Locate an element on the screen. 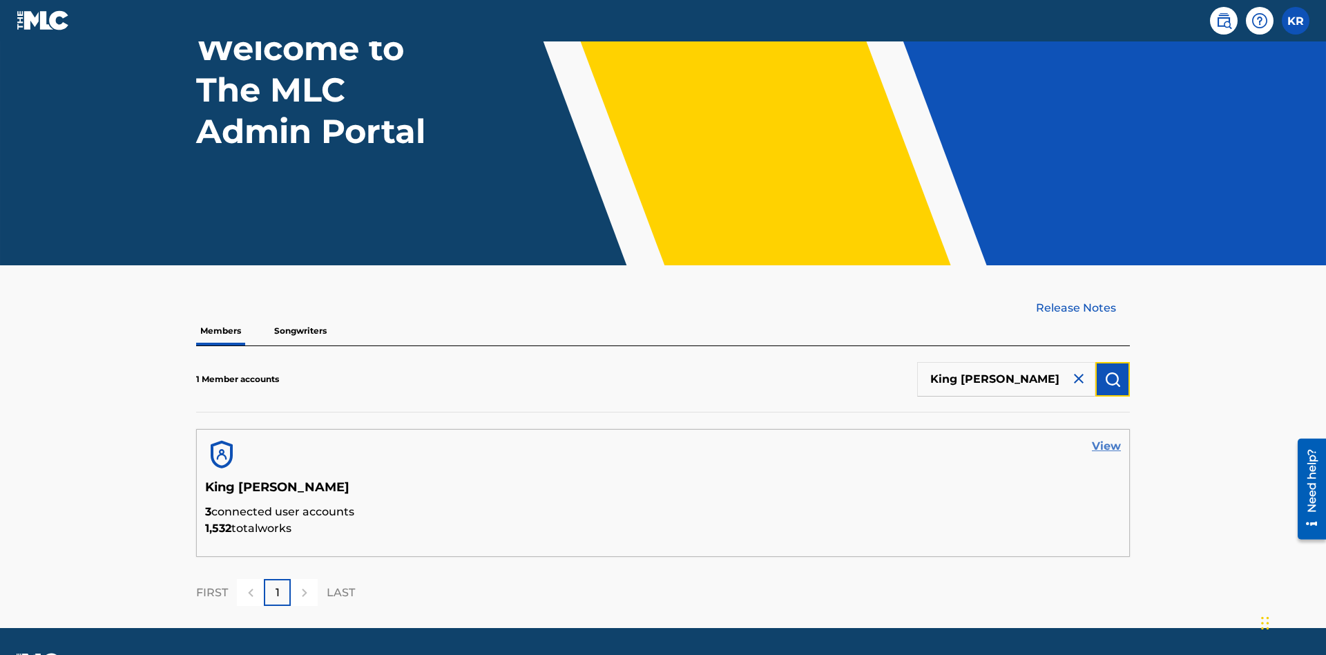 This screenshot has width=1326, height=655. div: Help is located at coordinates (1260, 21).